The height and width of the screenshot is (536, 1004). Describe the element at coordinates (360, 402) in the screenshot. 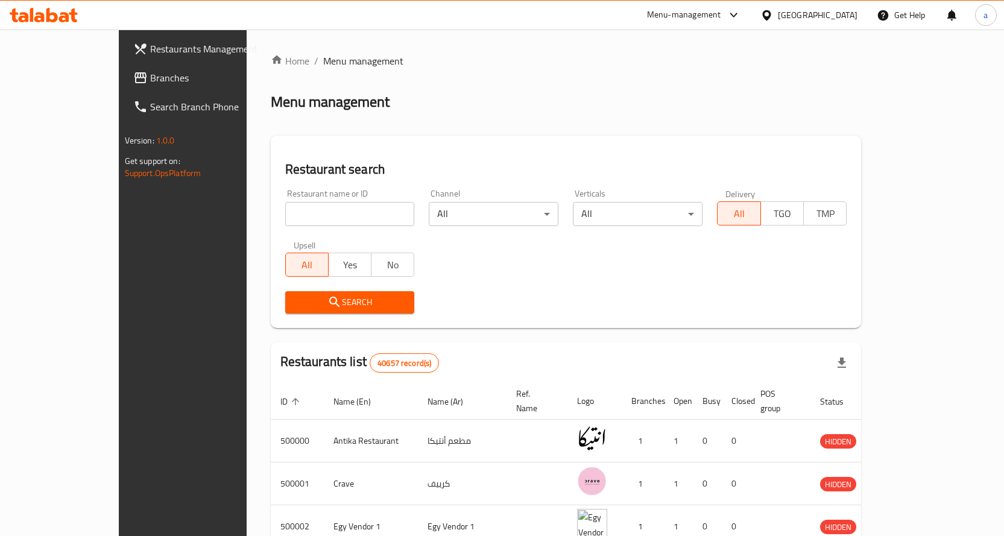

I see `span: Name (En)` at that location.